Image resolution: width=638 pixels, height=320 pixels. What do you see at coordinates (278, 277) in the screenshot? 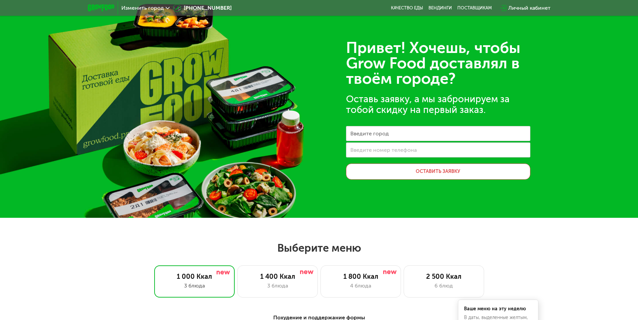
I see `div: 1 400 Ккал` at bounding box center [278, 277].